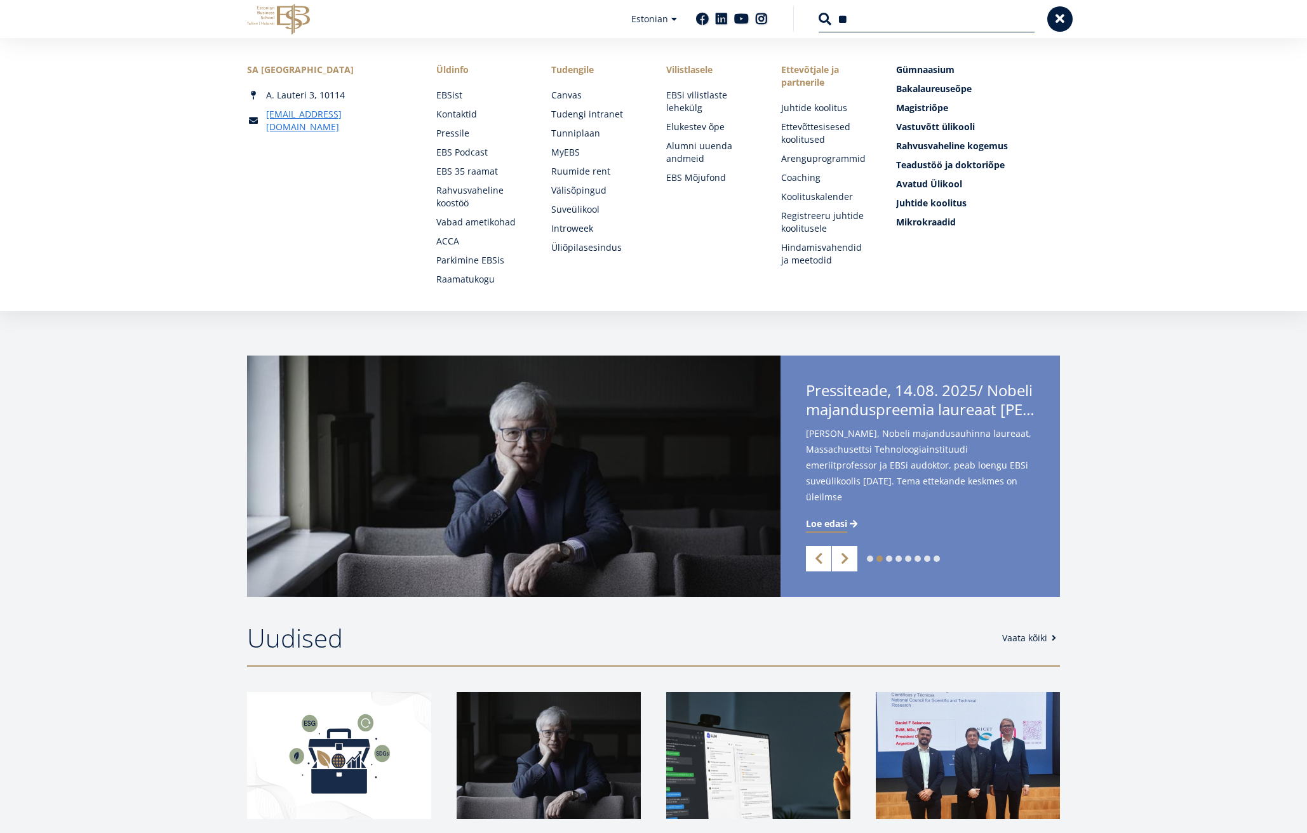  Describe the element at coordinates (929, 184) in the screenshot. I see `span: Avatud Ülikool` at that location.